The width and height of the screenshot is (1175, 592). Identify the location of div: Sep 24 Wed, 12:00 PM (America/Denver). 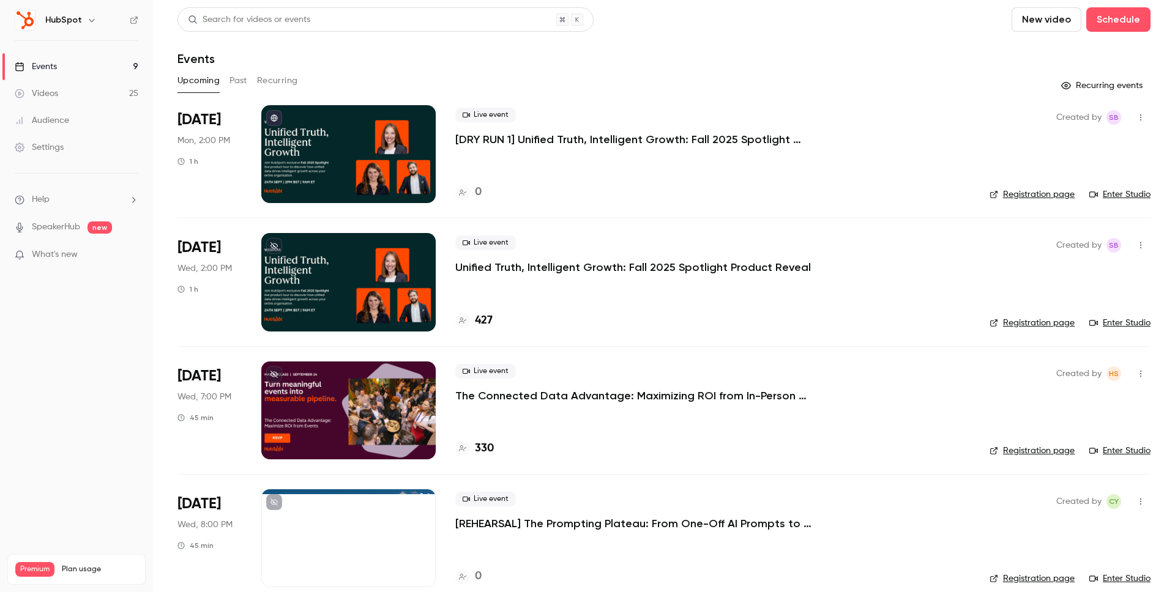
(209, 411).